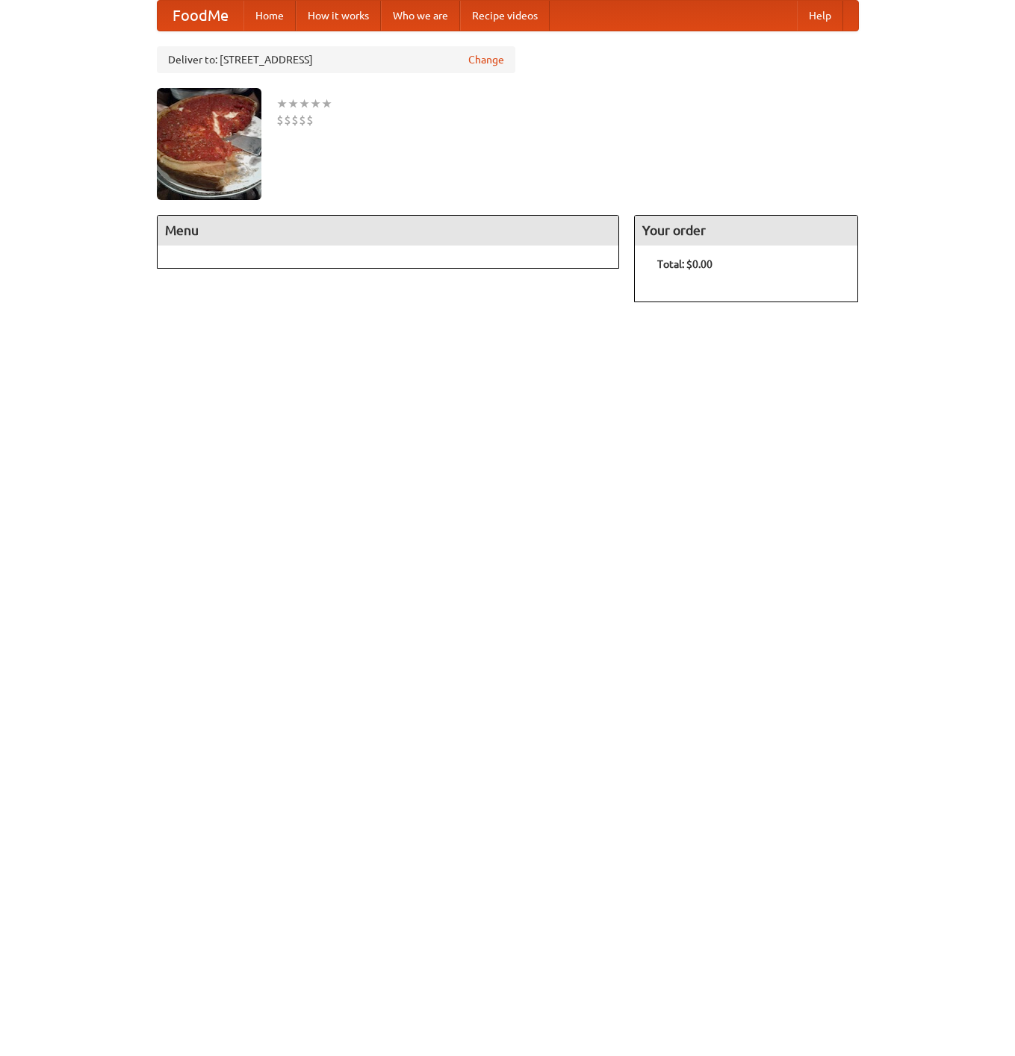 This screenshot has height=1056, width=1015. I want to click on img: angular.jpg, so click(209, 144).